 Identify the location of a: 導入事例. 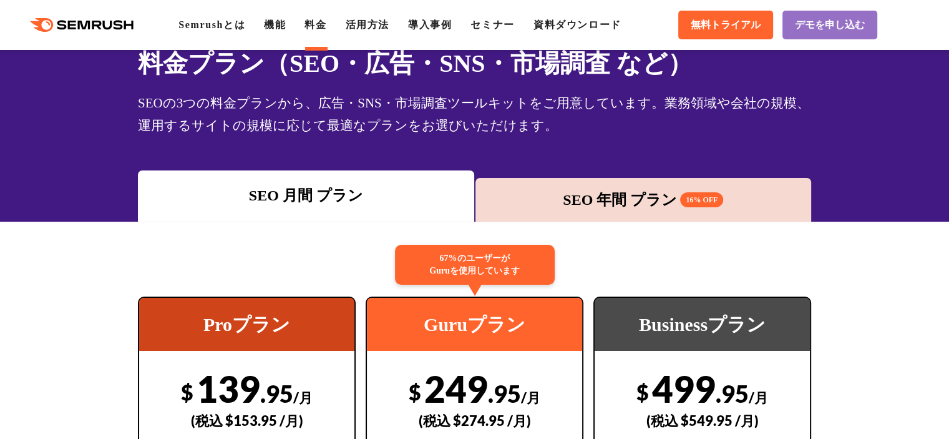
(430, 24).